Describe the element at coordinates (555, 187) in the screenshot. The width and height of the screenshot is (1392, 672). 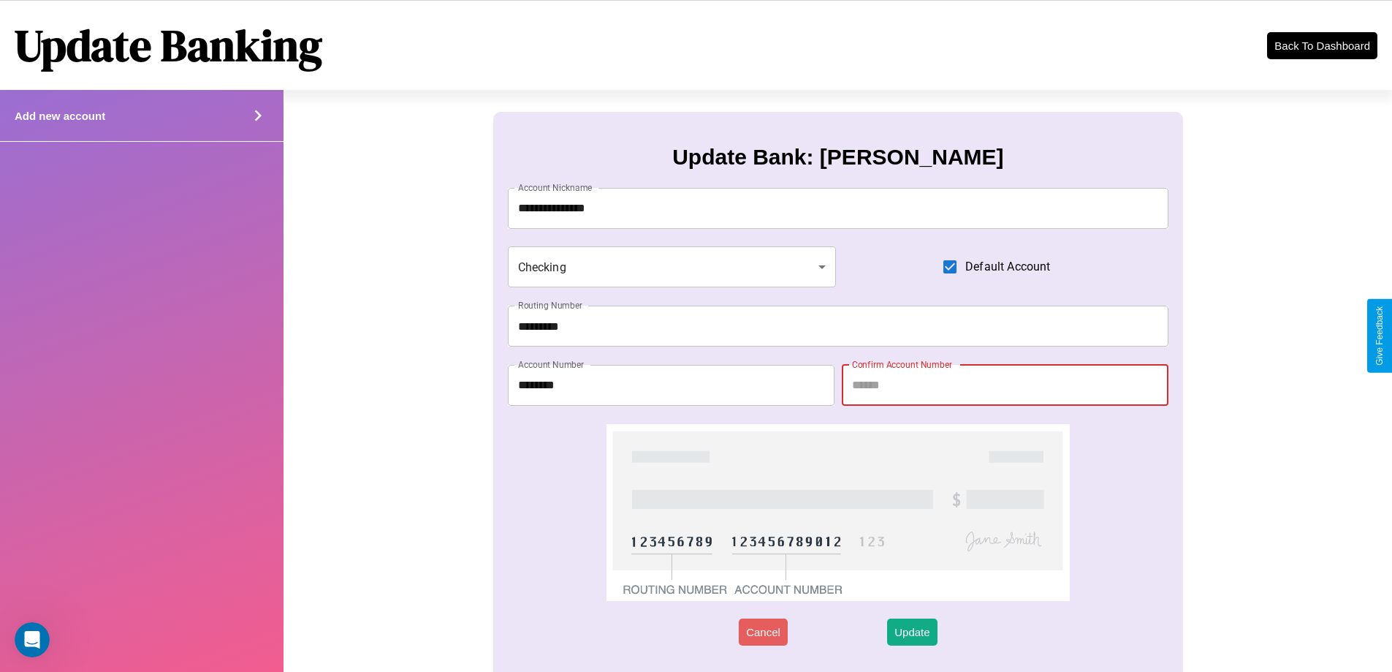
I see `label: Account Nickname` at that location.